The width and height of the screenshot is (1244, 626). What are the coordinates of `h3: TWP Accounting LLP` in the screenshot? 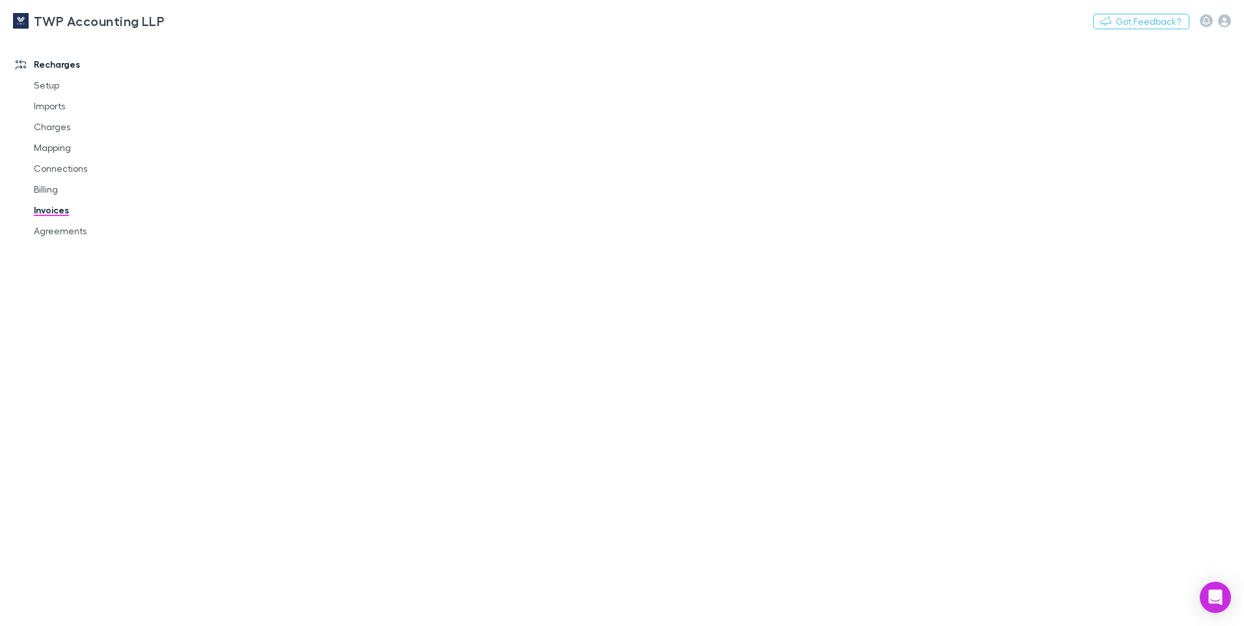 It's located at (99, 21).